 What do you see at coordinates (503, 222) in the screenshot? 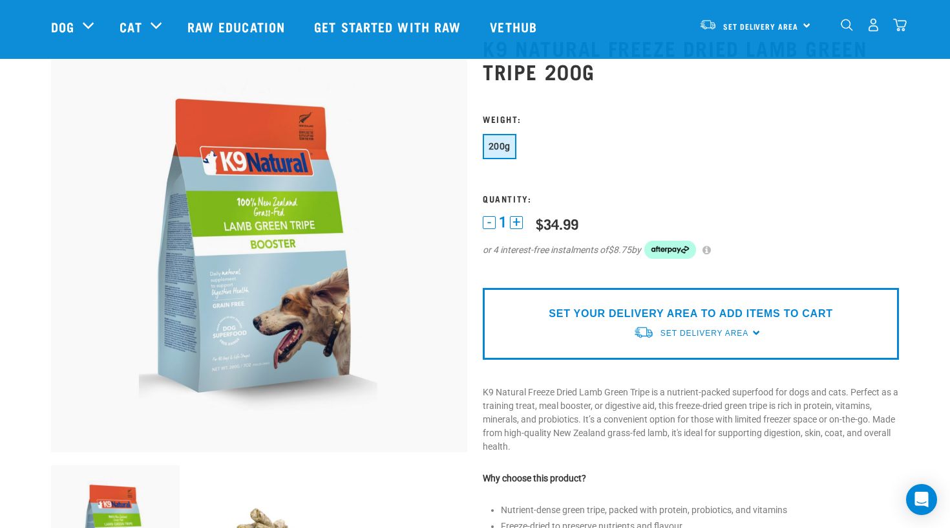
I see `span: 1` at bounding box center [503, 222].